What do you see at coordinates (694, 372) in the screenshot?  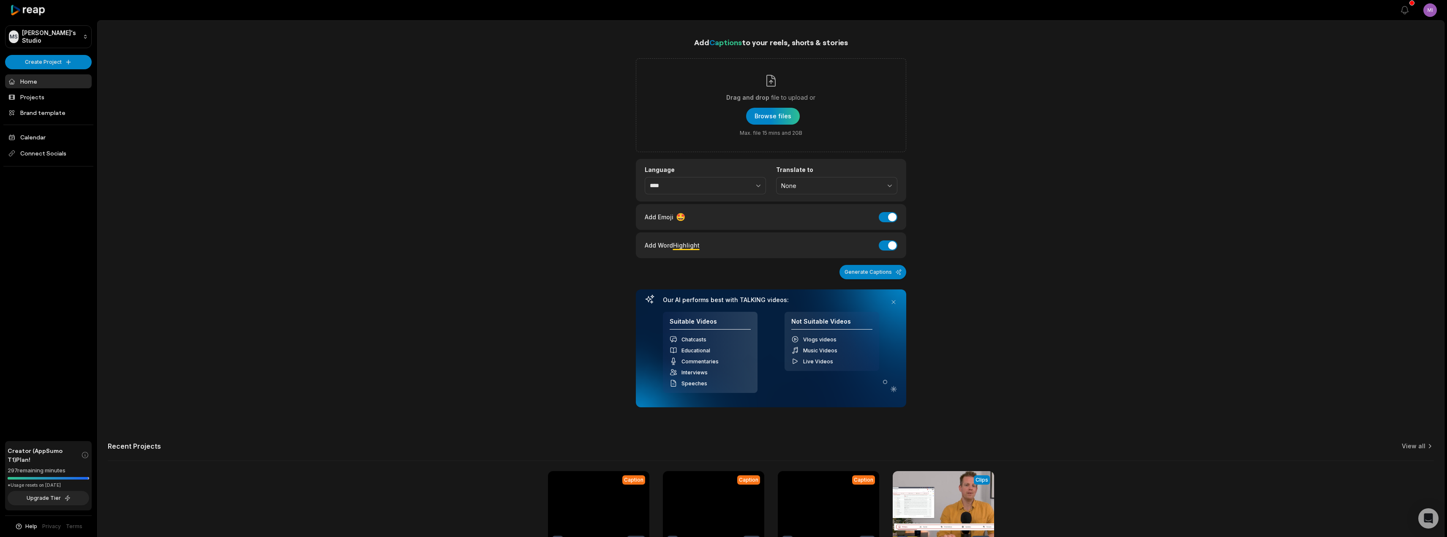 I see `span: Interviews` at bounding box center [694, 372].